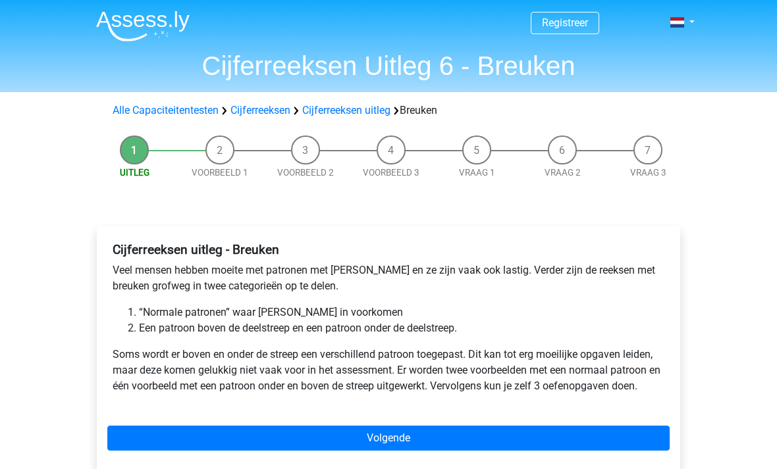 Image resolution: width=777 pixels, height=469 pixels. Describe the element at coordinates (388, 371) in the screenshot. I see `p: Soms wordt er boven en onder de streep een verschillend patroon toegepast. Dit kan tot erg moeili...` at that location.